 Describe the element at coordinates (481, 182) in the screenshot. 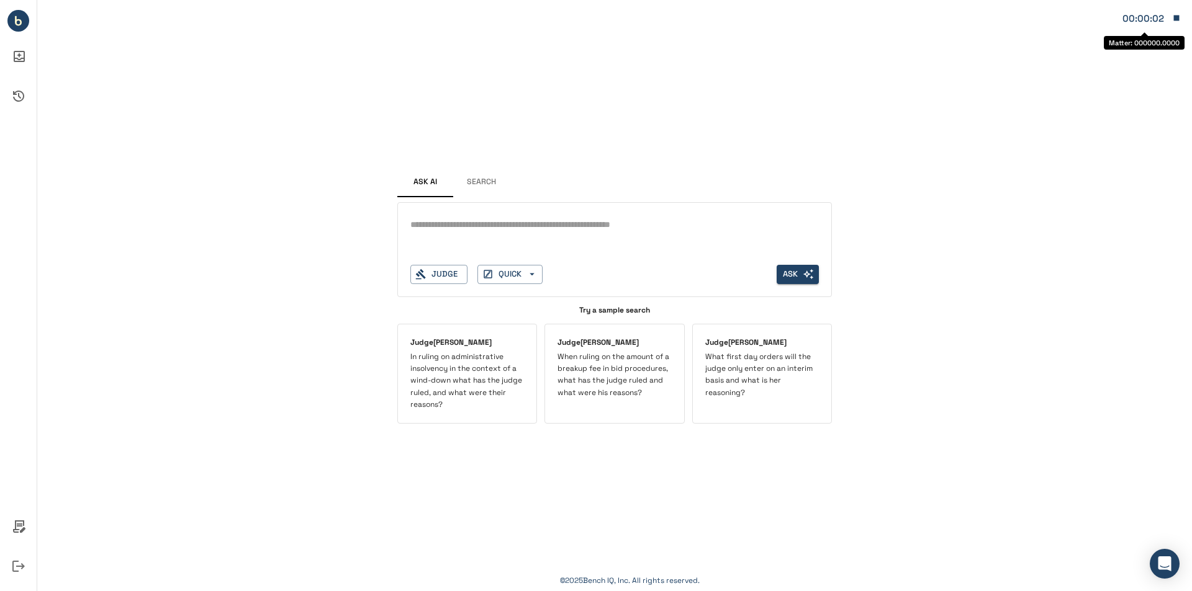

I see `button: Search` at that location.